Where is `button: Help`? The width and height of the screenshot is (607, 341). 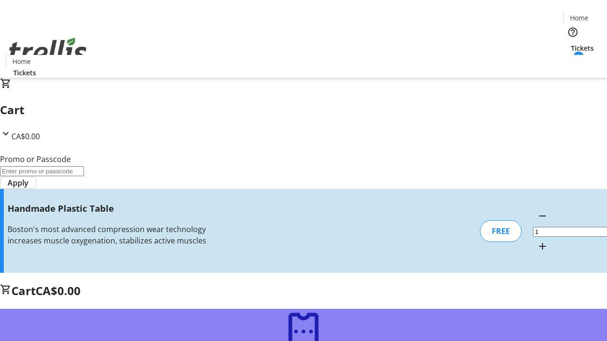
button: Help is located at coordinates (572, 32).